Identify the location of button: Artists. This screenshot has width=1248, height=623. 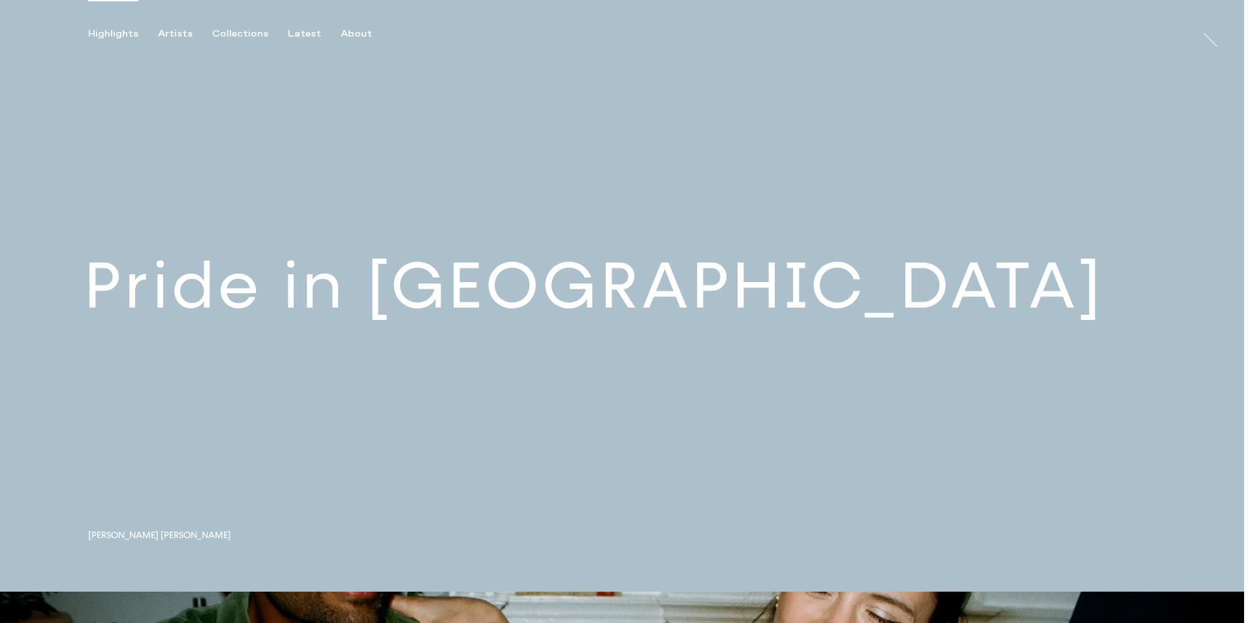
(185, 34).